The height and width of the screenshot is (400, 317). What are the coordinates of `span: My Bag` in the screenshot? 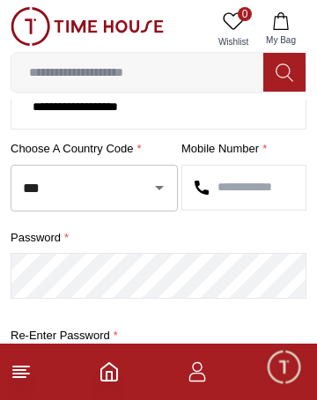 It's located at (281, 40).